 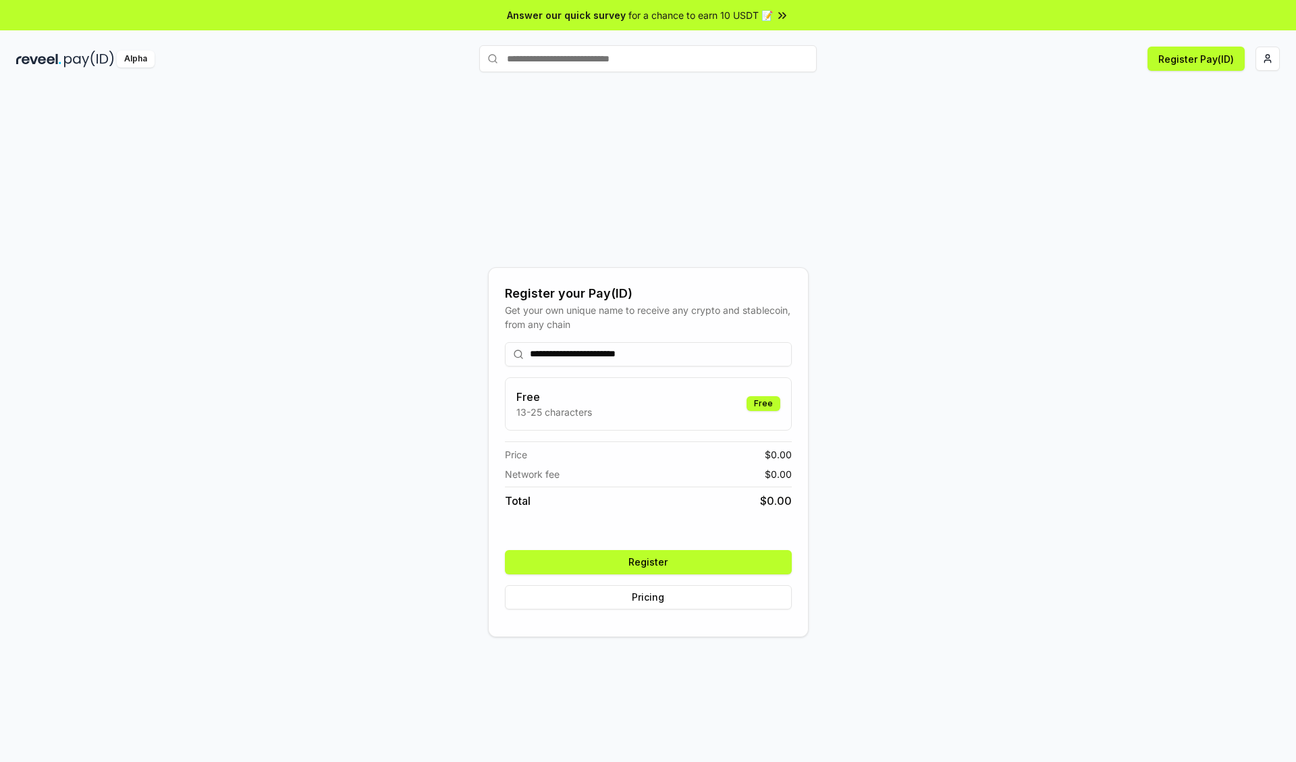 What do you see at coordinates (764, 404) in the screenshot?
I see `div: Free` at bounding box center [764, 404].